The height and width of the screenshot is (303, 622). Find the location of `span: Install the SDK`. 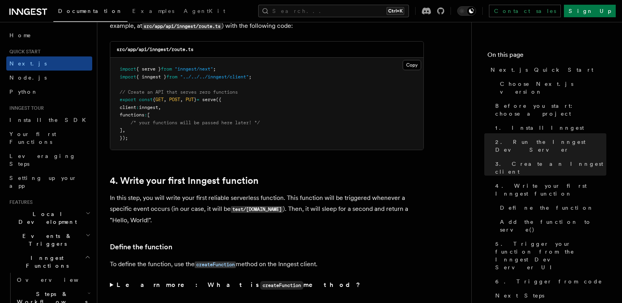

span: Install the SDK is located at coordinates (50, 120).